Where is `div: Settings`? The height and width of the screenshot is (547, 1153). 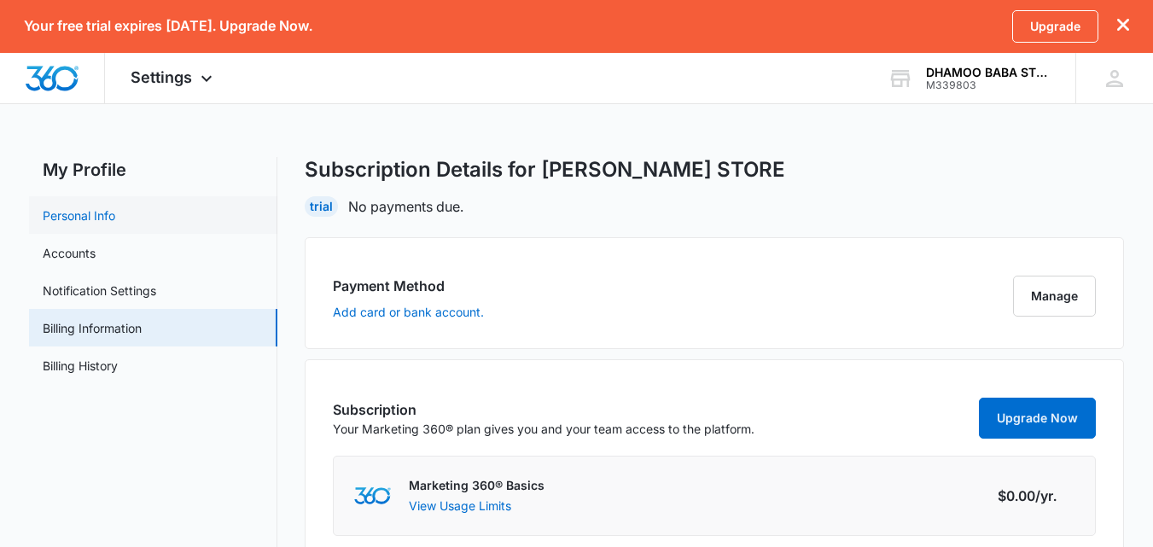 div: Settings is located at coordinates (173, 78).